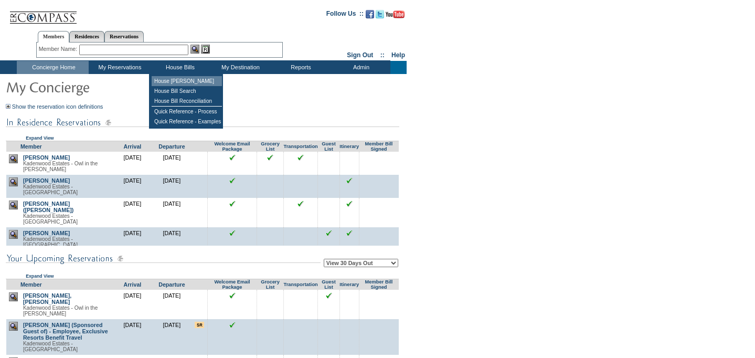 The width and height of the screenshot is (755, 358). What do you see at coordinates (187, 101) in the screenshot?
I see `td: House Bill Reconciliation` at bounding box center [187, 101].